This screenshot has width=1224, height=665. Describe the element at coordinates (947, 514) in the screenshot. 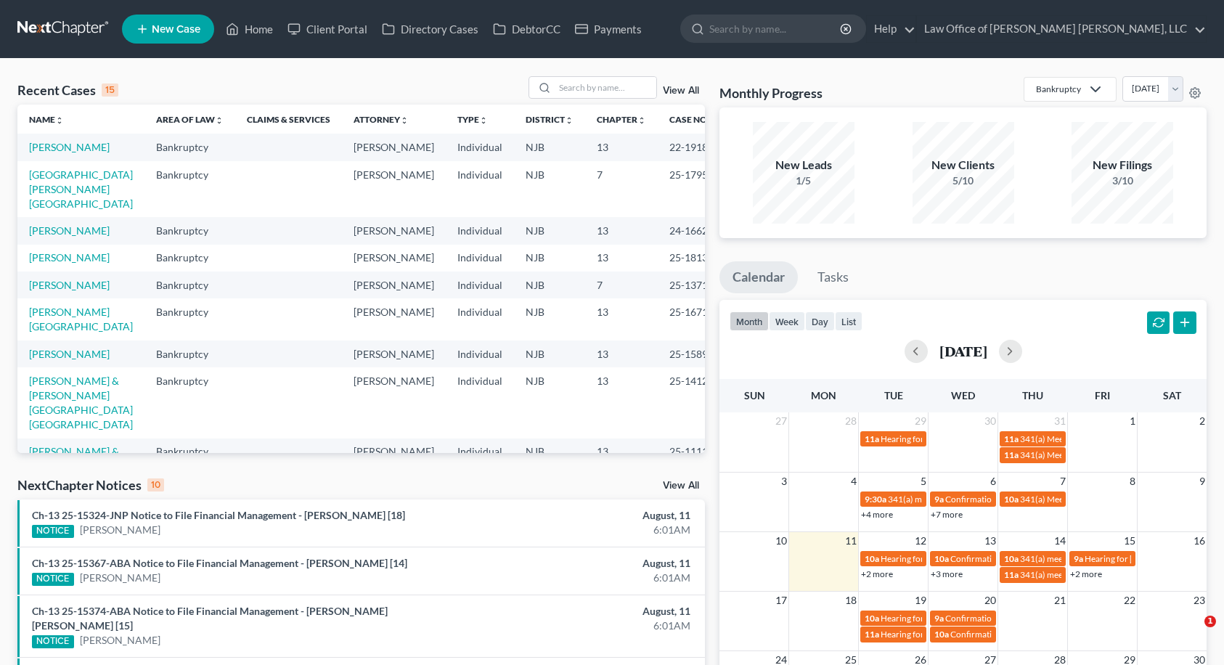

I see `a: +7 more` at that location.